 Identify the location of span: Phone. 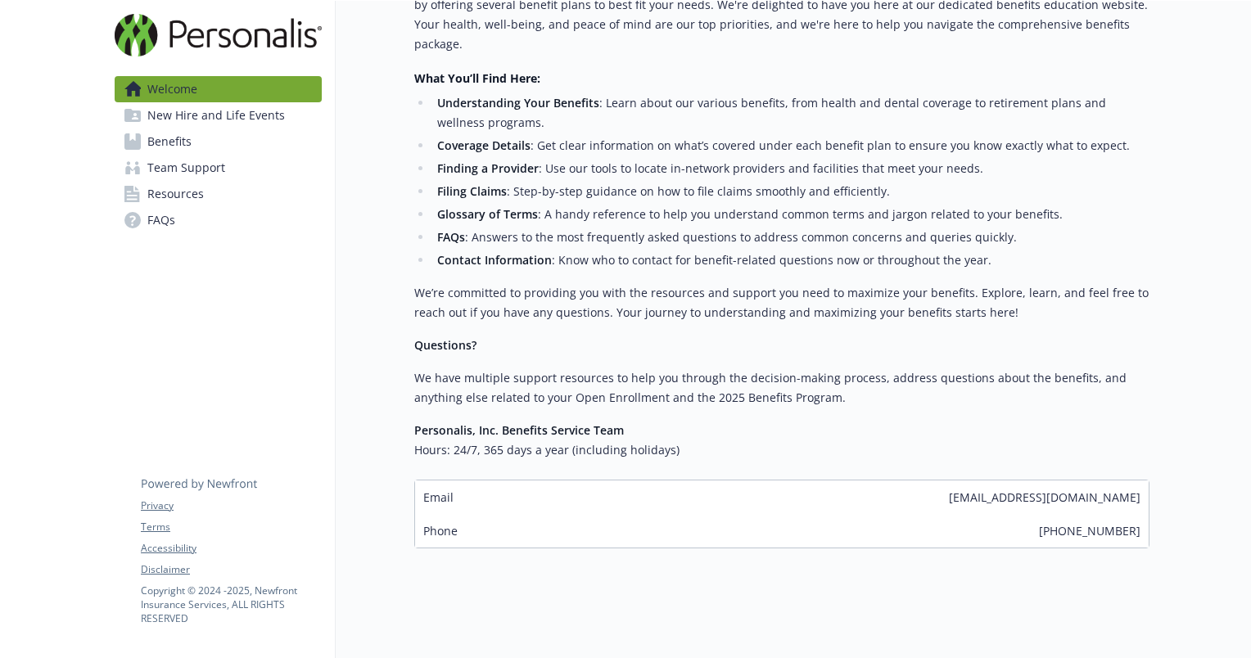
(440, 531).